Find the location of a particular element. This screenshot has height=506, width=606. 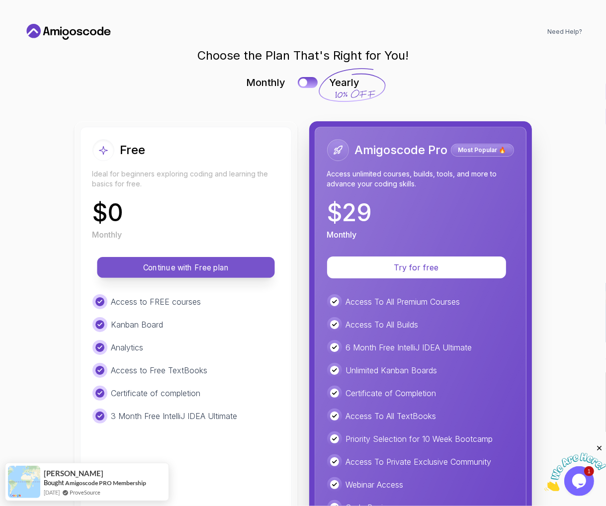

p: Access To All Premium Courses is located at coordinates (403, 302).